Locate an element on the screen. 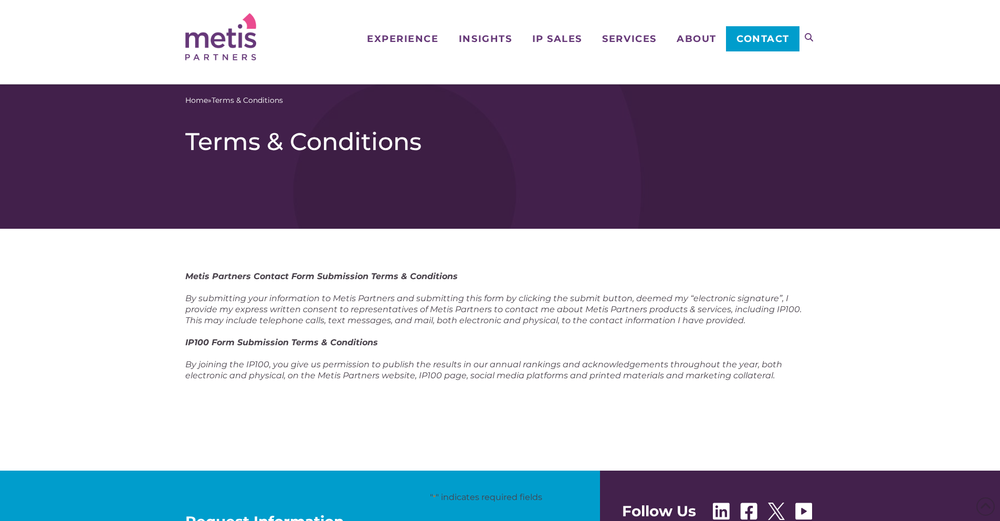 The height and width of the screenshot is (521, 1000). span: Terms & Conditions is located at coordinates (247, 100).